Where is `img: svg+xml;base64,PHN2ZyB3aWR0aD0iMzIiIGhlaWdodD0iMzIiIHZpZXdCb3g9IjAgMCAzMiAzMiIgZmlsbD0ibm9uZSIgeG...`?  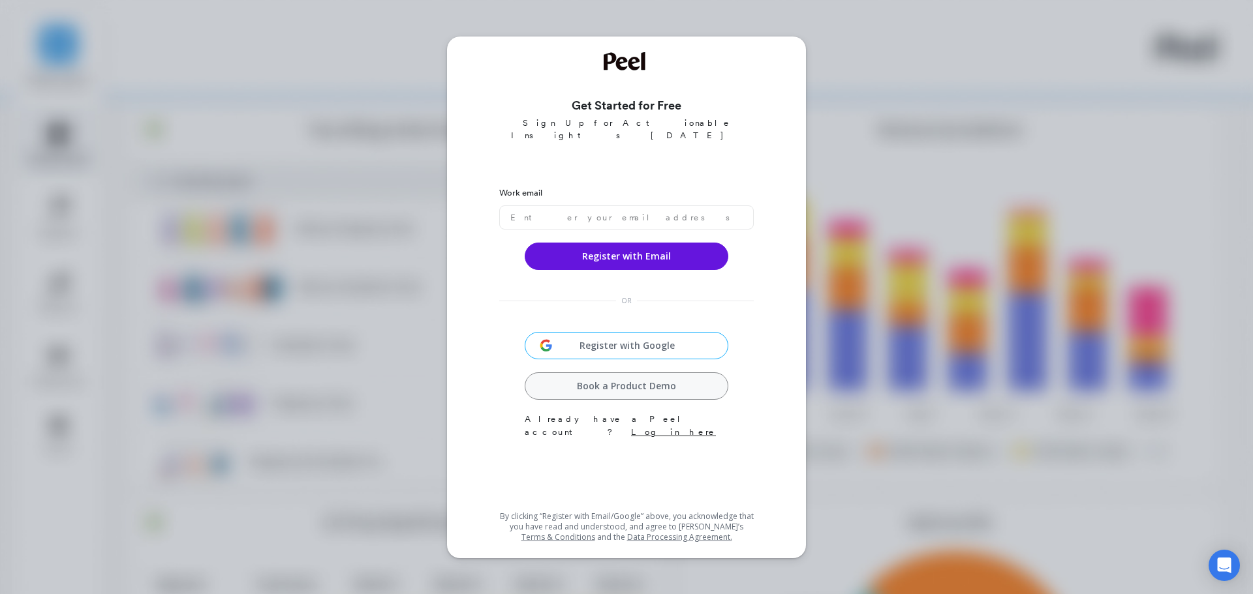
img: svg+xml;base64,PHN2ZyB3aWR0aD0iMzIiIGhlaWdodD0iMzIiIHZpZXdCb3g9IjAgMCAzMiAzMiIgZmlsbD0ibm9uZSIgeG... is located at coordinates (546, 346).